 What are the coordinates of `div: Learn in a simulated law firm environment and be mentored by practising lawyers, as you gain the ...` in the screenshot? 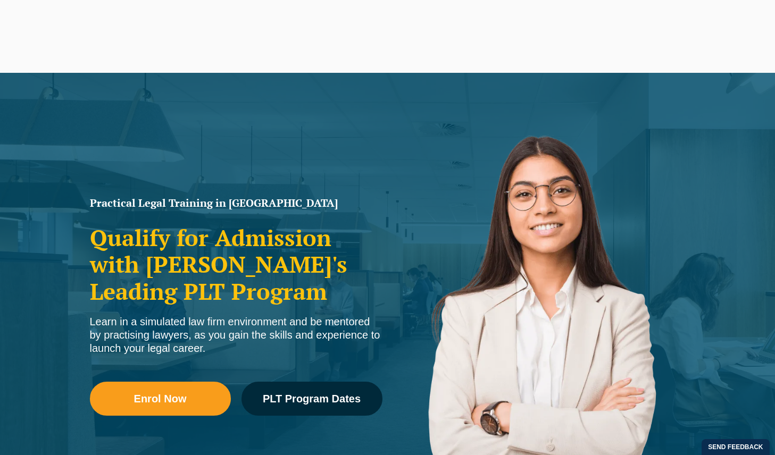 It's located at (236, 335).